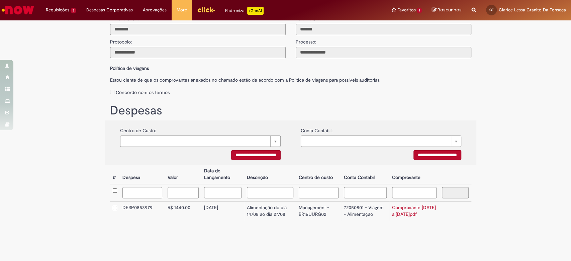  Describe the element at coordinates (121, 40) in the screenshot. I see `label: Protocolo:` at that location.